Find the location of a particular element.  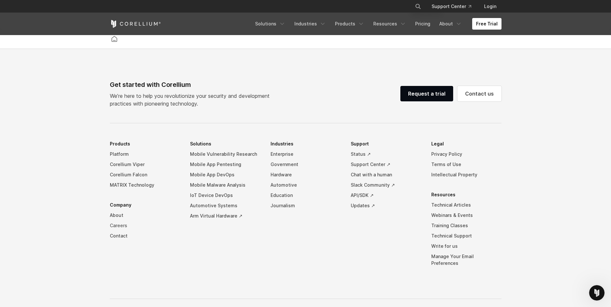

a: Free Trial is located at coordinates (486, 24).